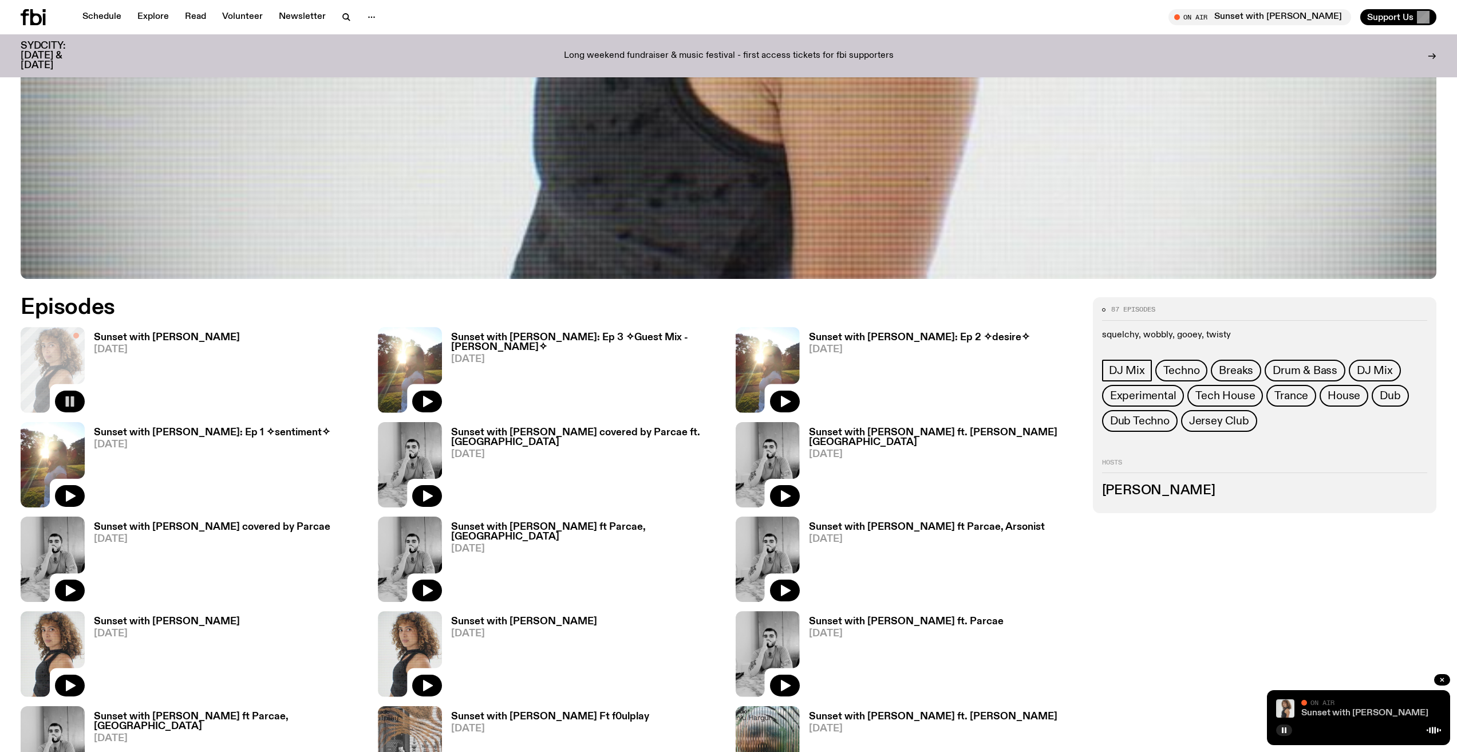 The height and width of the screenshot is (752, 1457). Describe the element at coordinates (1225, 396) in the screenshot. I see `a: Tech House` at that location.